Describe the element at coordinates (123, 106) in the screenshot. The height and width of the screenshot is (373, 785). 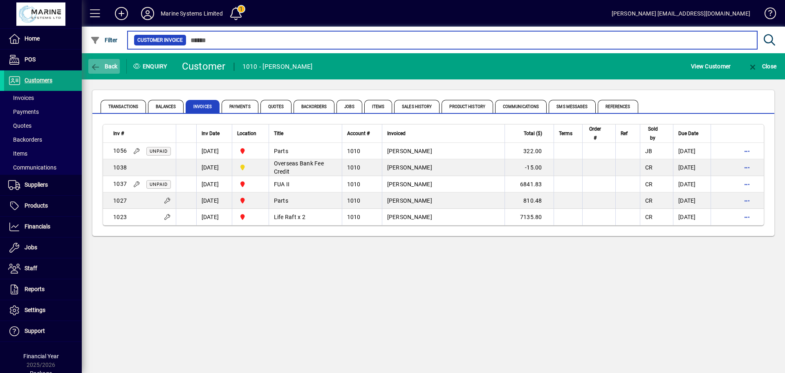
I see `span: Transactions` at that location.